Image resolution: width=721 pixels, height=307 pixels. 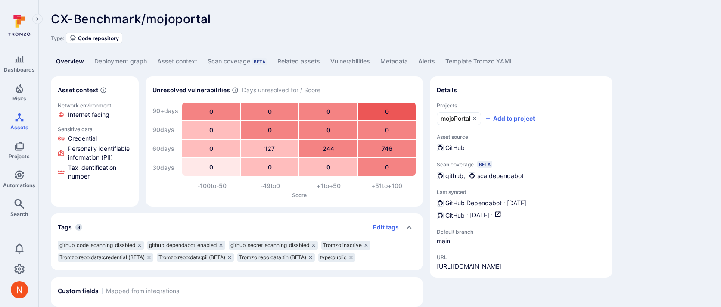 What do you see at coordinates (447, 90) in the screenshot?
I see `h2: Details` at bounding box center [447, 90].